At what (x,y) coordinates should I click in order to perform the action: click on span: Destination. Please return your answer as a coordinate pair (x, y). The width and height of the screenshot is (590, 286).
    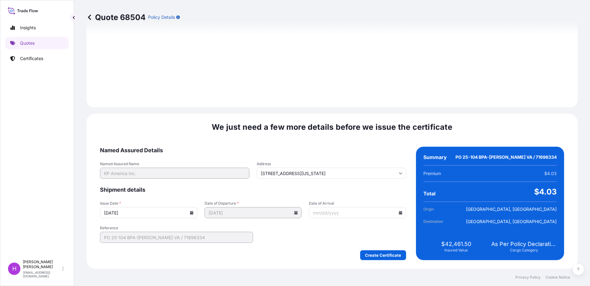
    Looking at the image, I should click on (441, 222).